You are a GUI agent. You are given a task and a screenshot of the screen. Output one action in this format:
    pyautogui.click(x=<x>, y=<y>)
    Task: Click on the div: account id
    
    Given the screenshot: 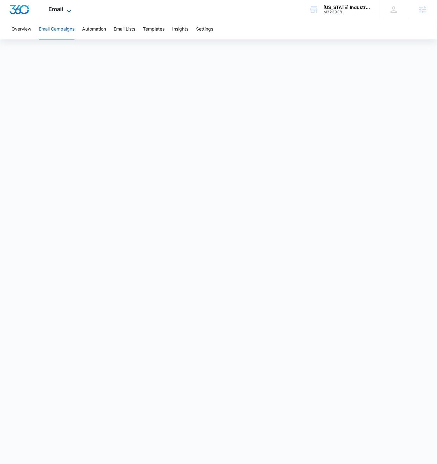 What is the action you would take?
    pyautogui.click(x=347, y=12)
    